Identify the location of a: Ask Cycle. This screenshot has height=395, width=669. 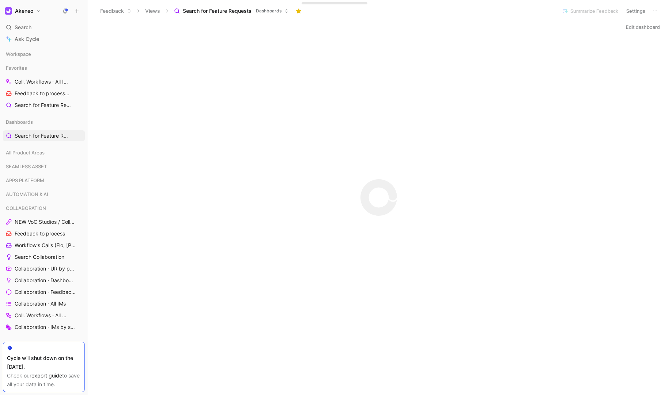
(44, 39).